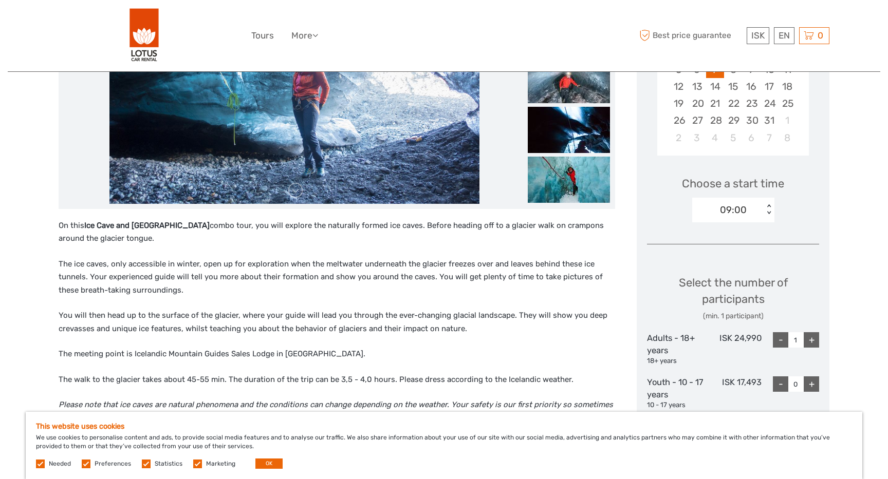  I want to click on img: fb83496d06ae4cfdaac17f0763d99647_slider_thumbnail.jpeg, so click(569, 80).